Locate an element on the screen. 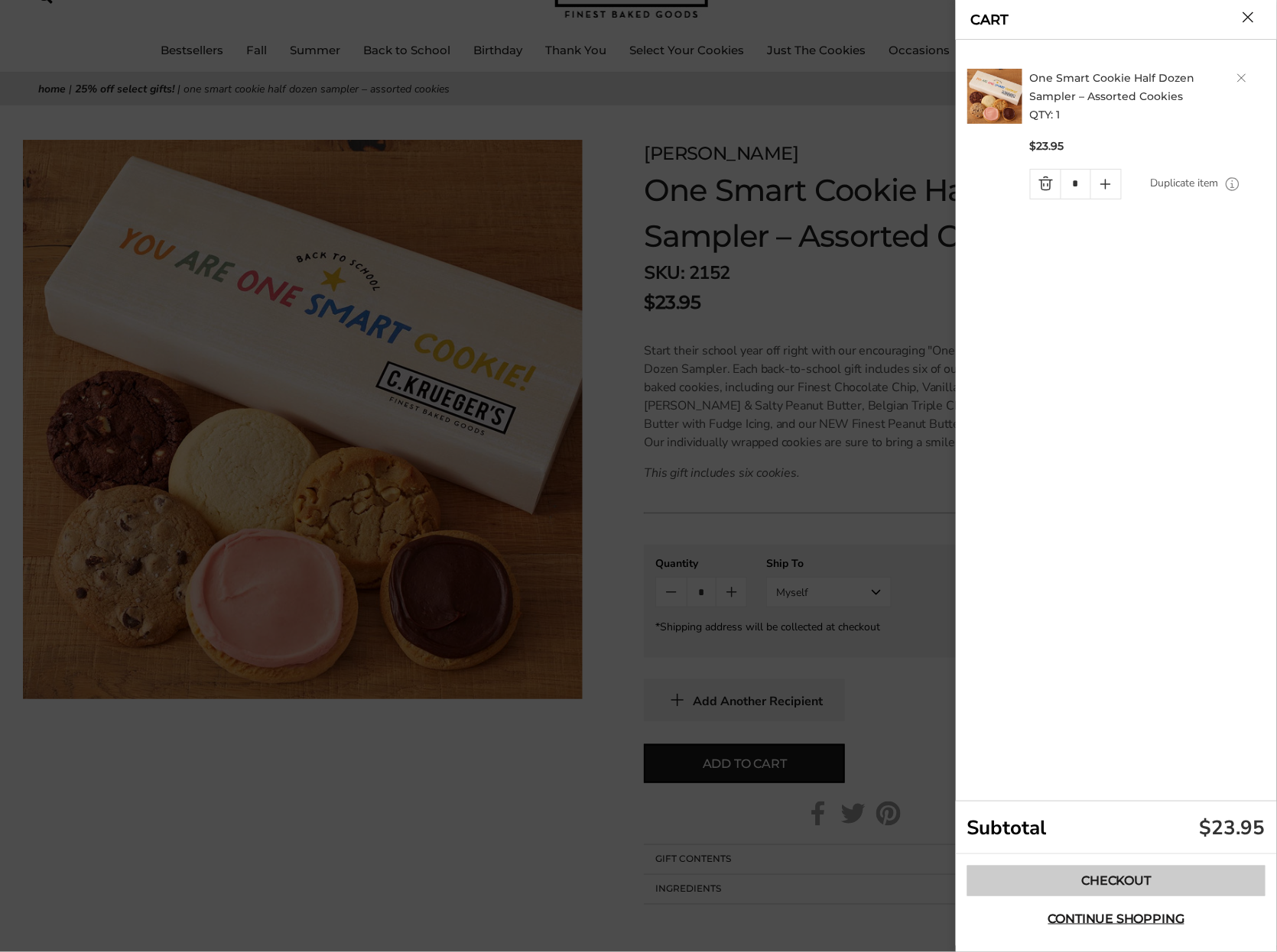 The image size is (1277, 952). a: Duplicate item is located at coordinates (1184, 184).